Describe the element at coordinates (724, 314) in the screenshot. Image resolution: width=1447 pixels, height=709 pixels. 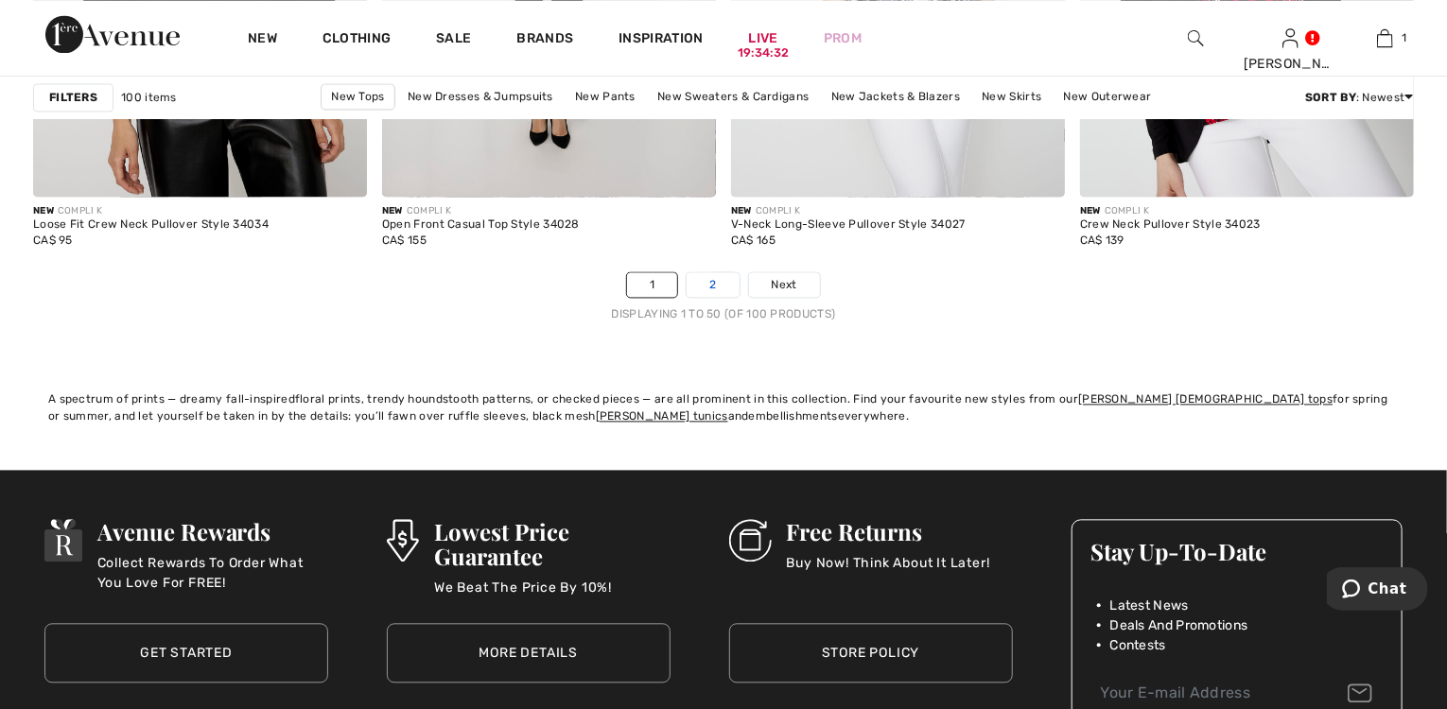
I see `div: Displaying 1 to 50 (of 100 products)` at that location.